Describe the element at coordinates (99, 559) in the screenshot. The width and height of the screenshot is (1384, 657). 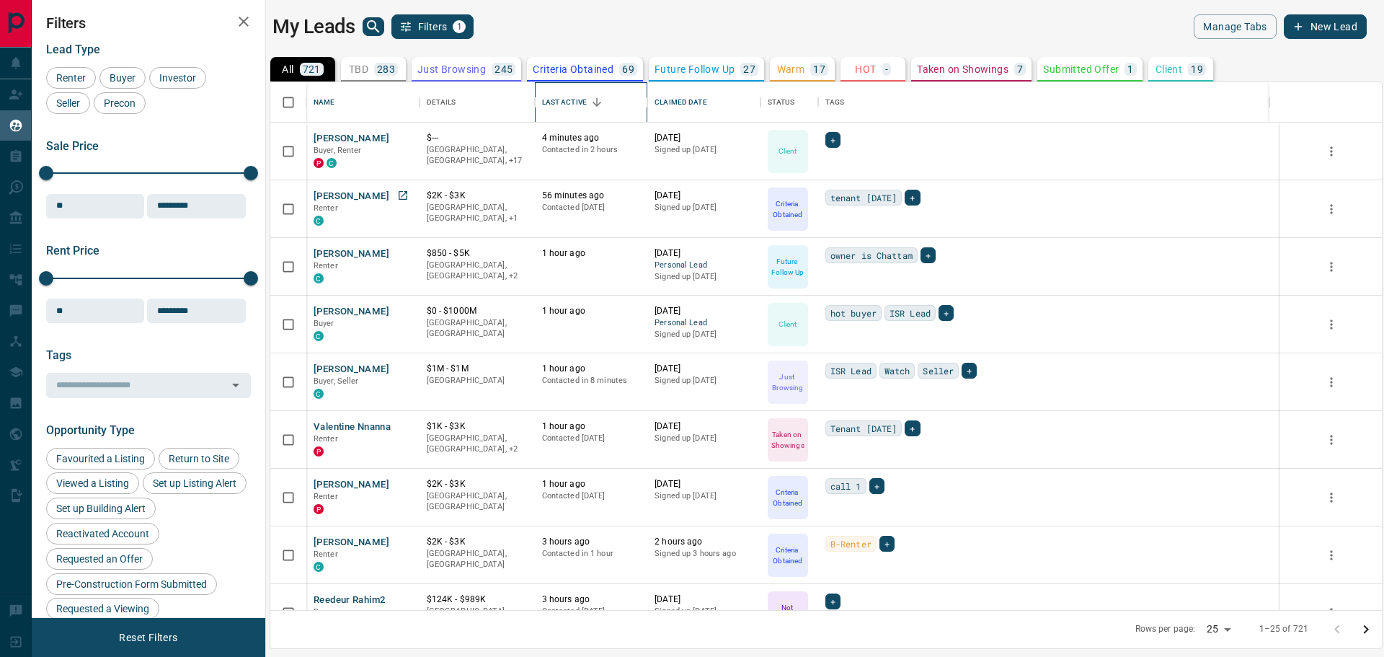
I see `div: Requested an Offer` at that location.